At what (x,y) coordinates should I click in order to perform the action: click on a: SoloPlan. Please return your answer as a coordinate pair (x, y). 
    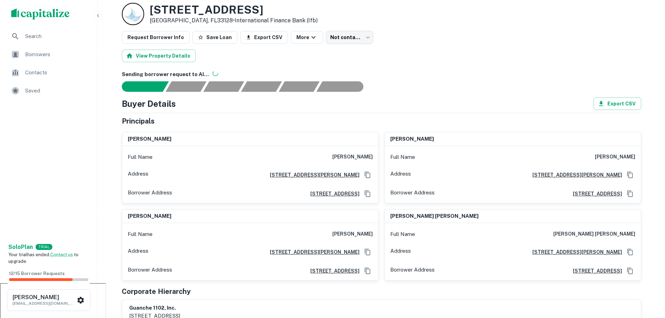
    Looking at the image, I should click on (21, 247).